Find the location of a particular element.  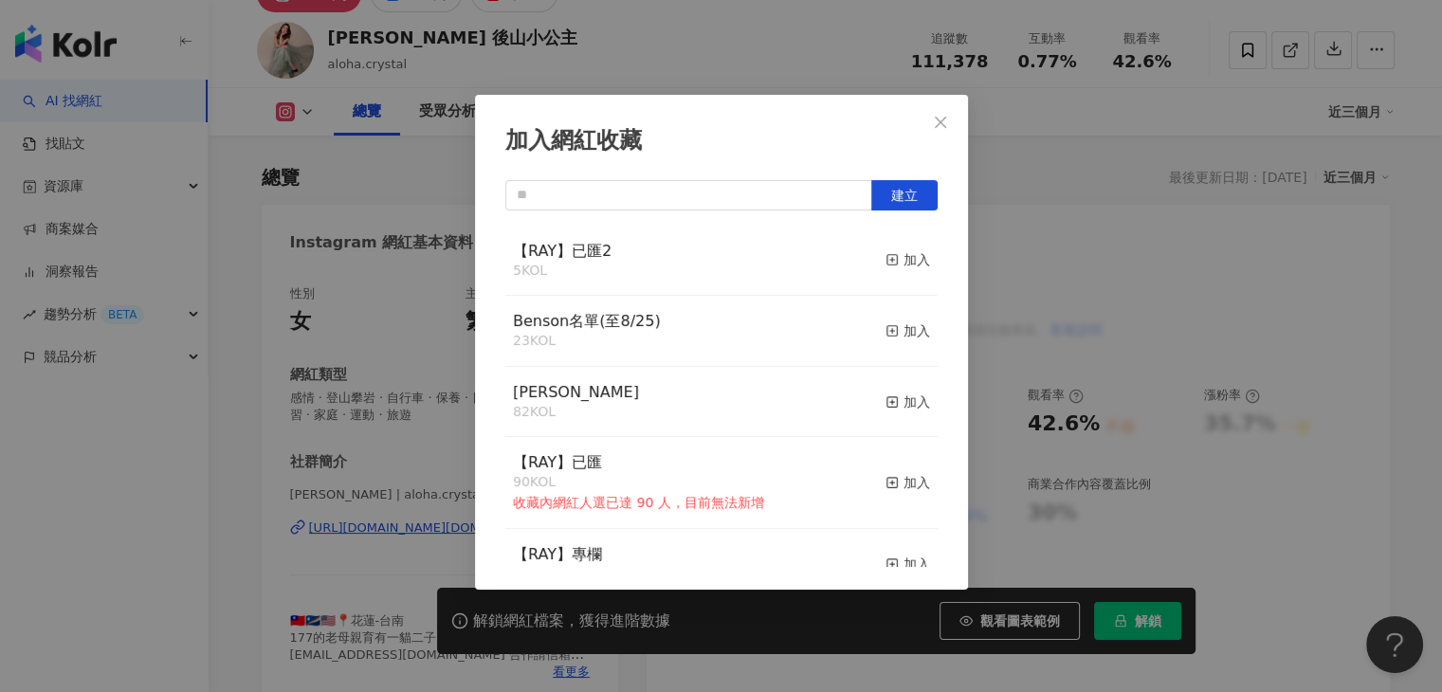

span: 【RAY】已匯 is located at coordinates (557, 462).